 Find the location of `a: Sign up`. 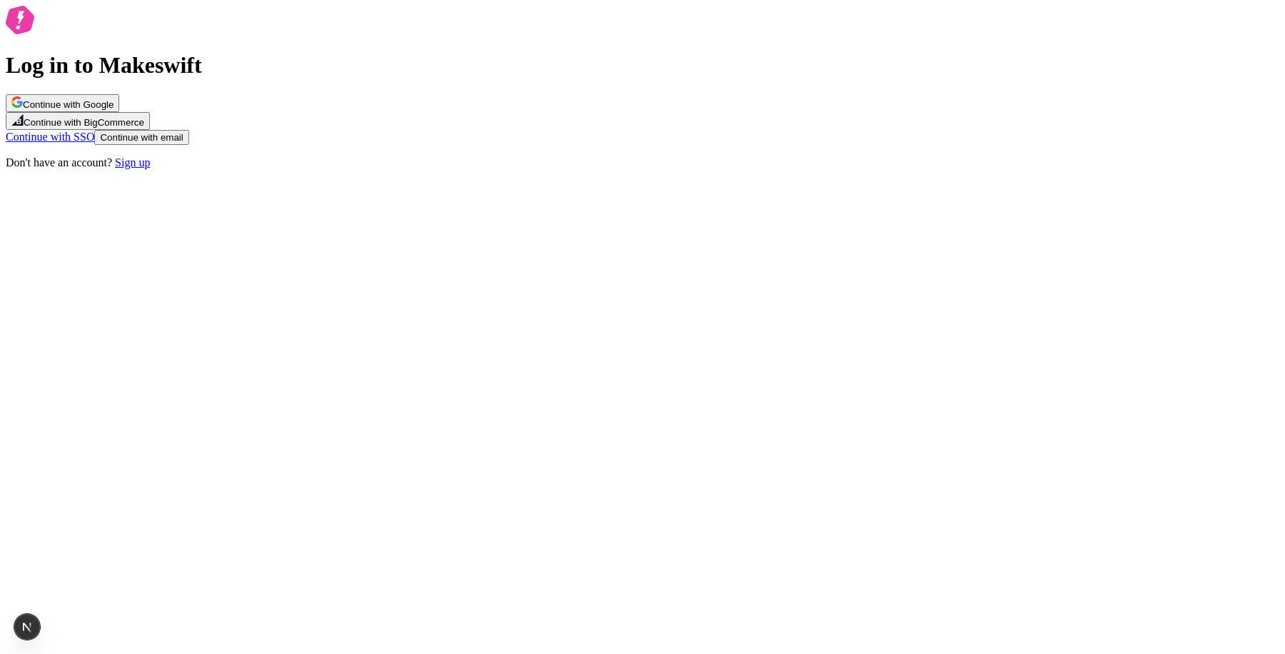

a: Sign up is located at coordinates (132, 162).